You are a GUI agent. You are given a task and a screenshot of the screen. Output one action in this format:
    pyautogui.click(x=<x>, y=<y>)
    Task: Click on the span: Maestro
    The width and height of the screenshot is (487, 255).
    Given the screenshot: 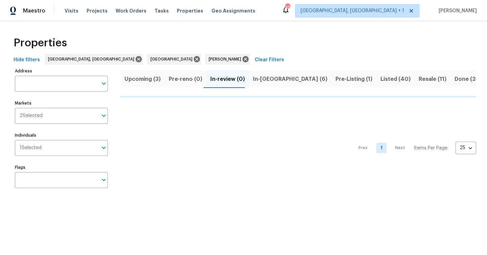 What is the action you would take?
    pyautogui.click(x=34, y=11)
    